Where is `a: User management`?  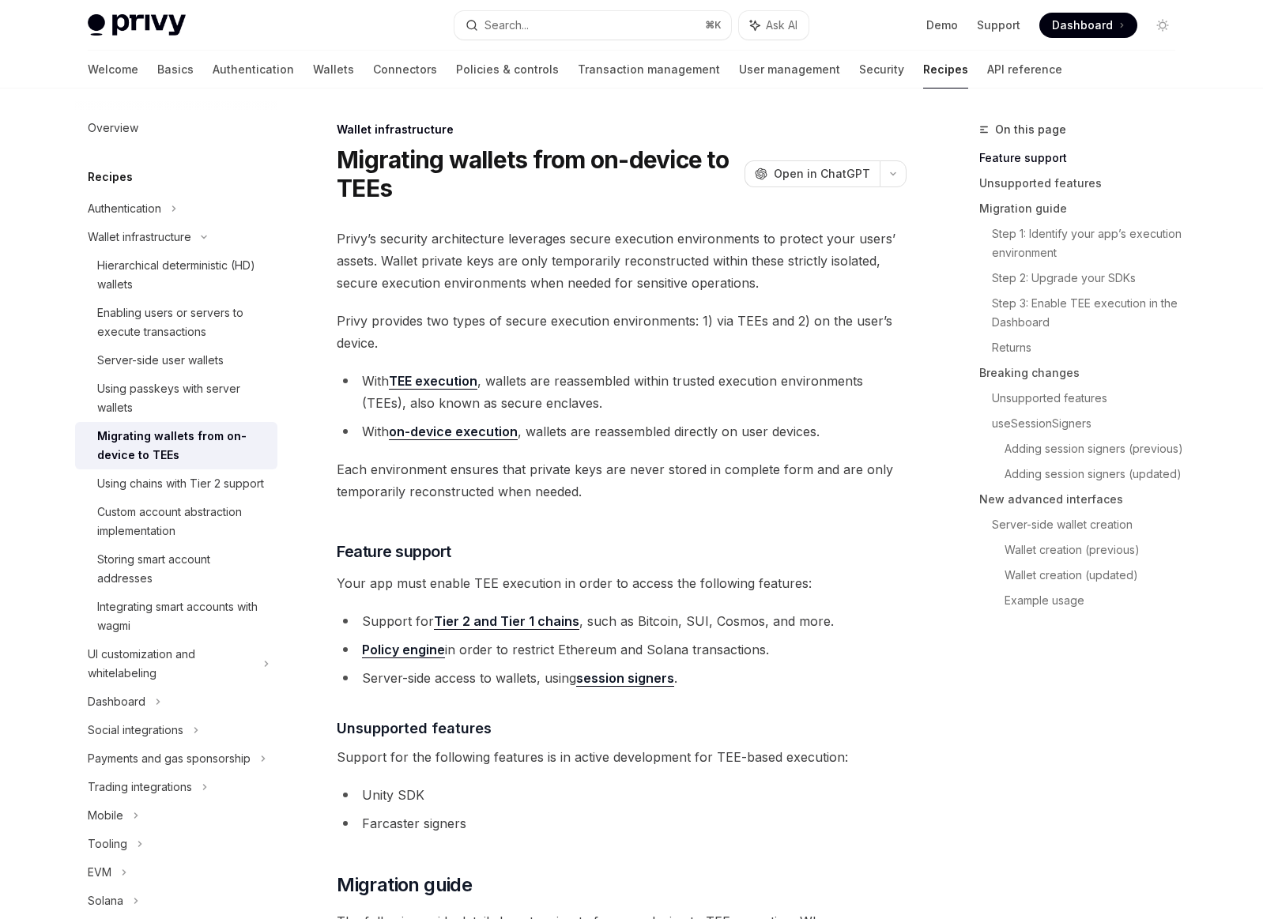 a: User management is located at coordinates (789, 70).